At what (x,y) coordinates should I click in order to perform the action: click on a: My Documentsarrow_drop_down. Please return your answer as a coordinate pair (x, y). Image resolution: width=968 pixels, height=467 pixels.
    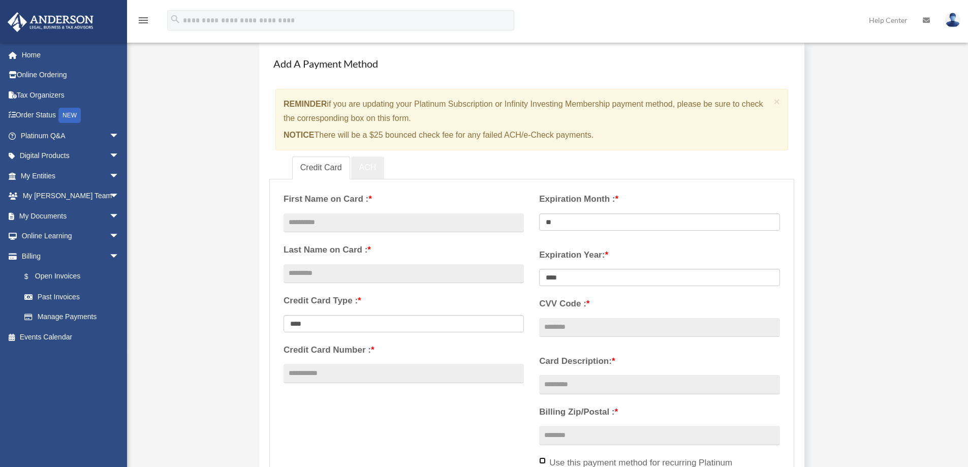
    Looking at the image, I should click on (71, 216).